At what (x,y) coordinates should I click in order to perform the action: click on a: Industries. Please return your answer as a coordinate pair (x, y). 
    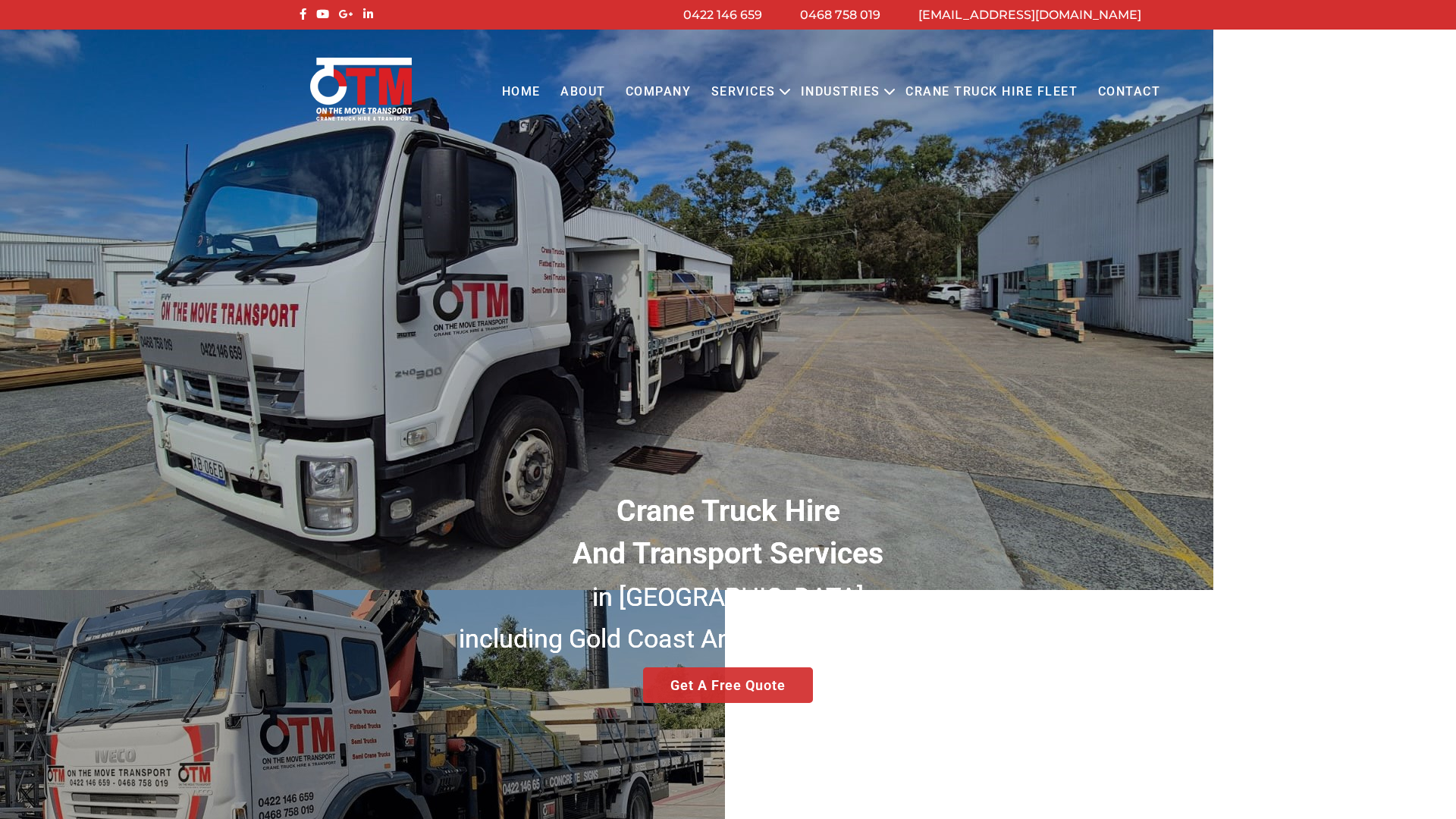
    Looking at the image, I should click on (841, 91).